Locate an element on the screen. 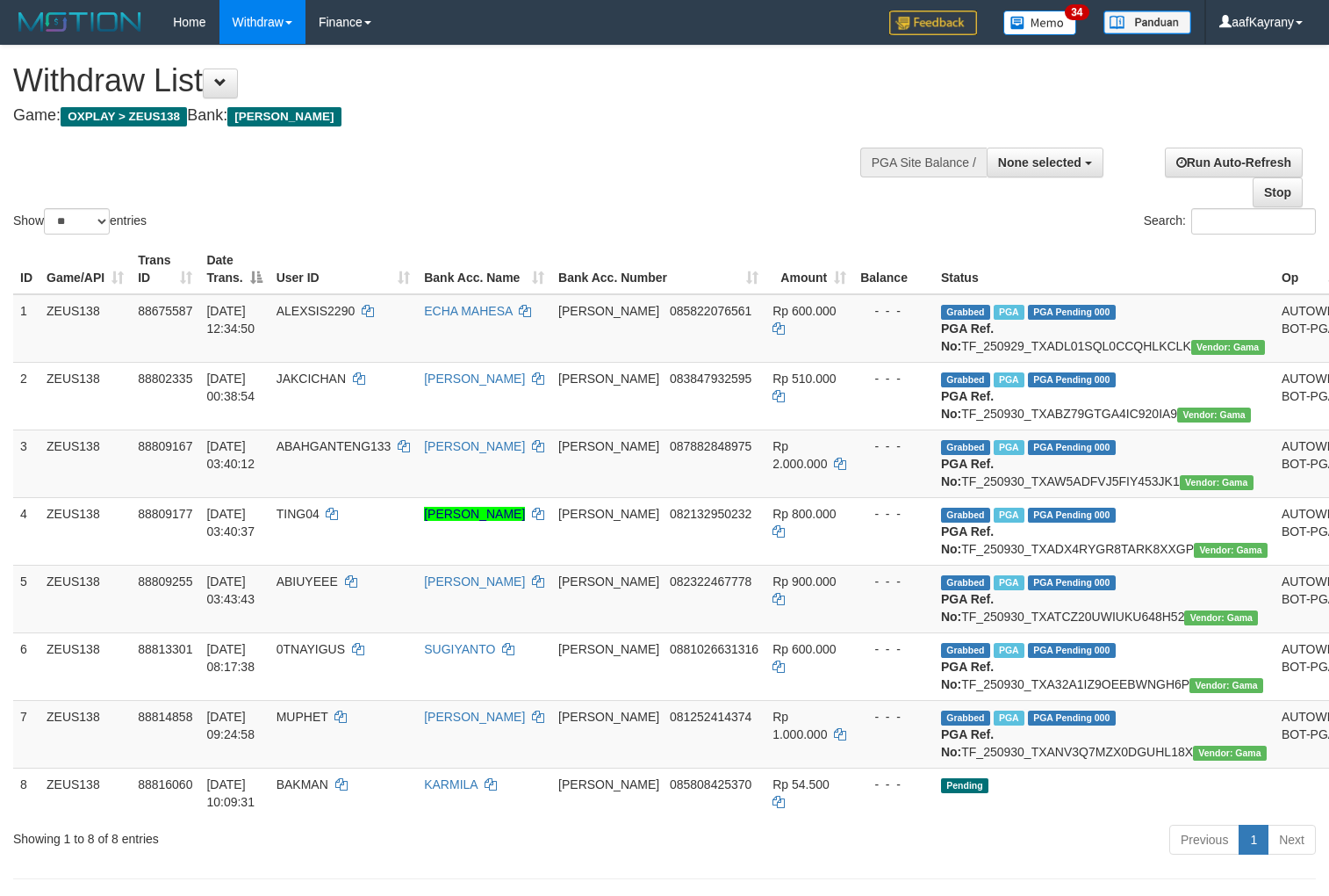  td: 4 is located at coordinates (27, 530).